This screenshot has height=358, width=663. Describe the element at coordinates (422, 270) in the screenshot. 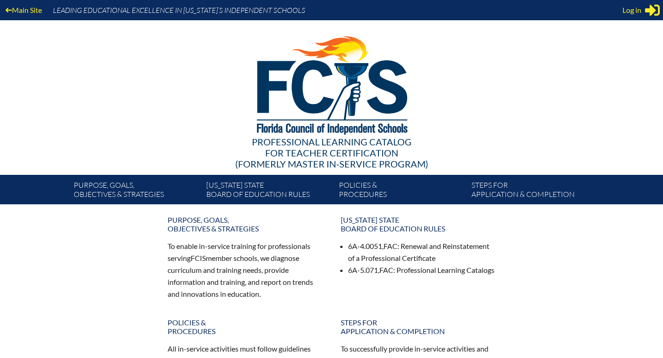

I see `li: 6A-5.071, : Professional Learning Catalogs` at that location.